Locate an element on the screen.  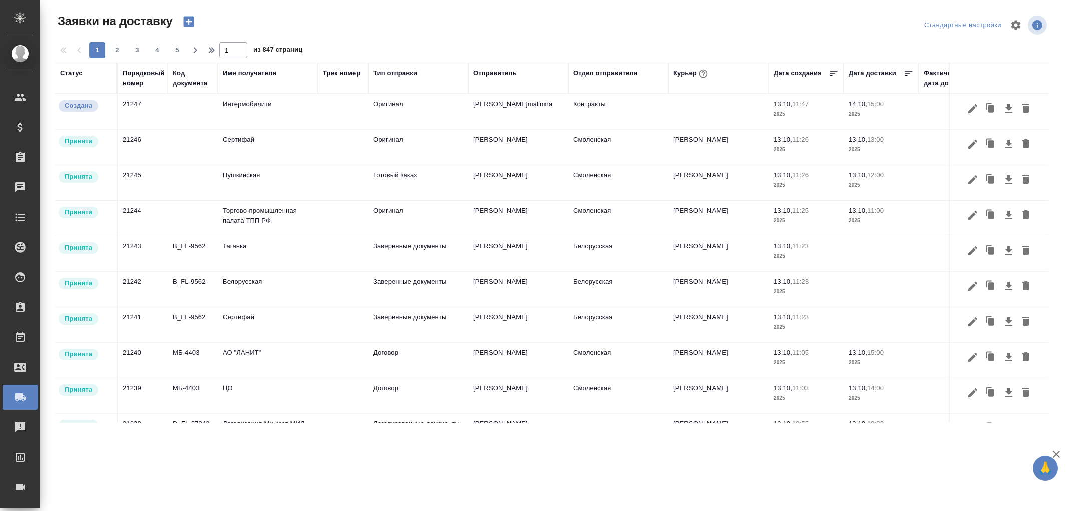
p: 10:55 is located at coordinates (800, 423).